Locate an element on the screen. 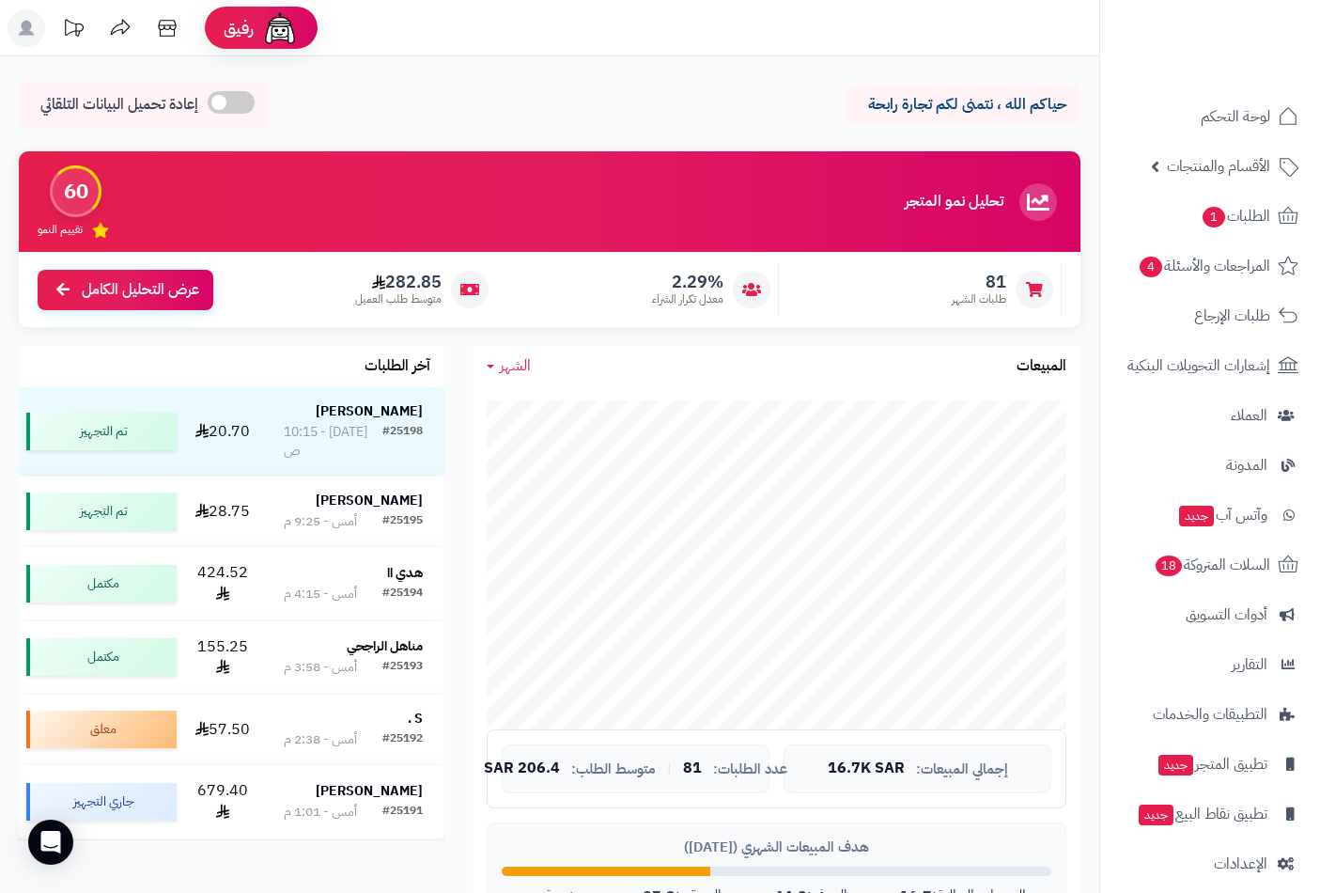  a: إشعارات التحويلات البنكية is located at coordinates (1210, 366).